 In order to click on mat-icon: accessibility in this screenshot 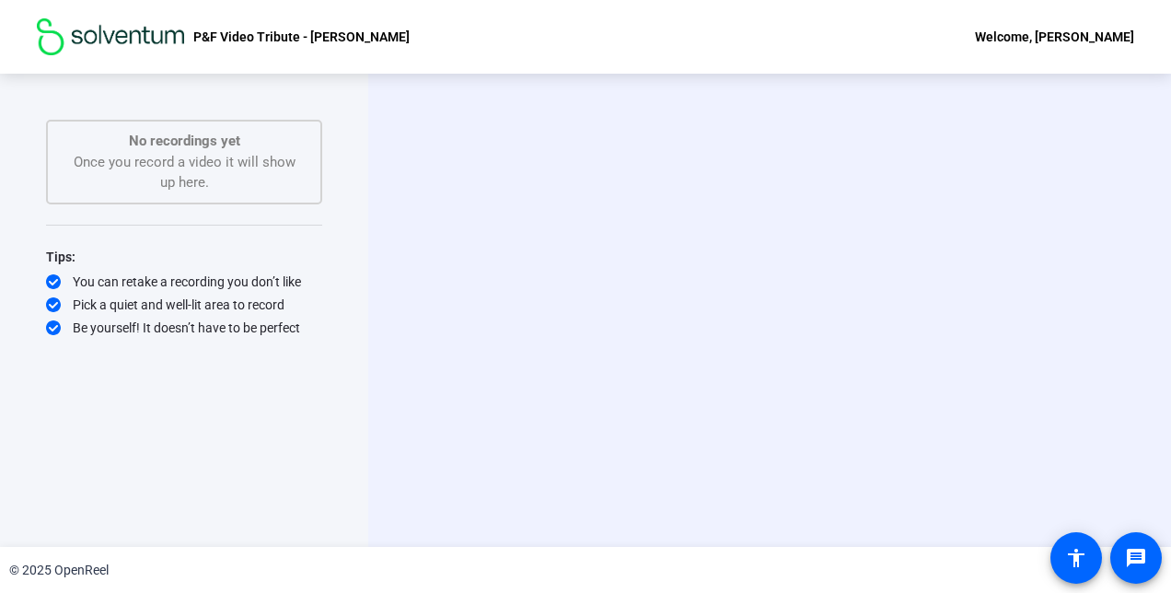, I will do `click(1077, 558)`.